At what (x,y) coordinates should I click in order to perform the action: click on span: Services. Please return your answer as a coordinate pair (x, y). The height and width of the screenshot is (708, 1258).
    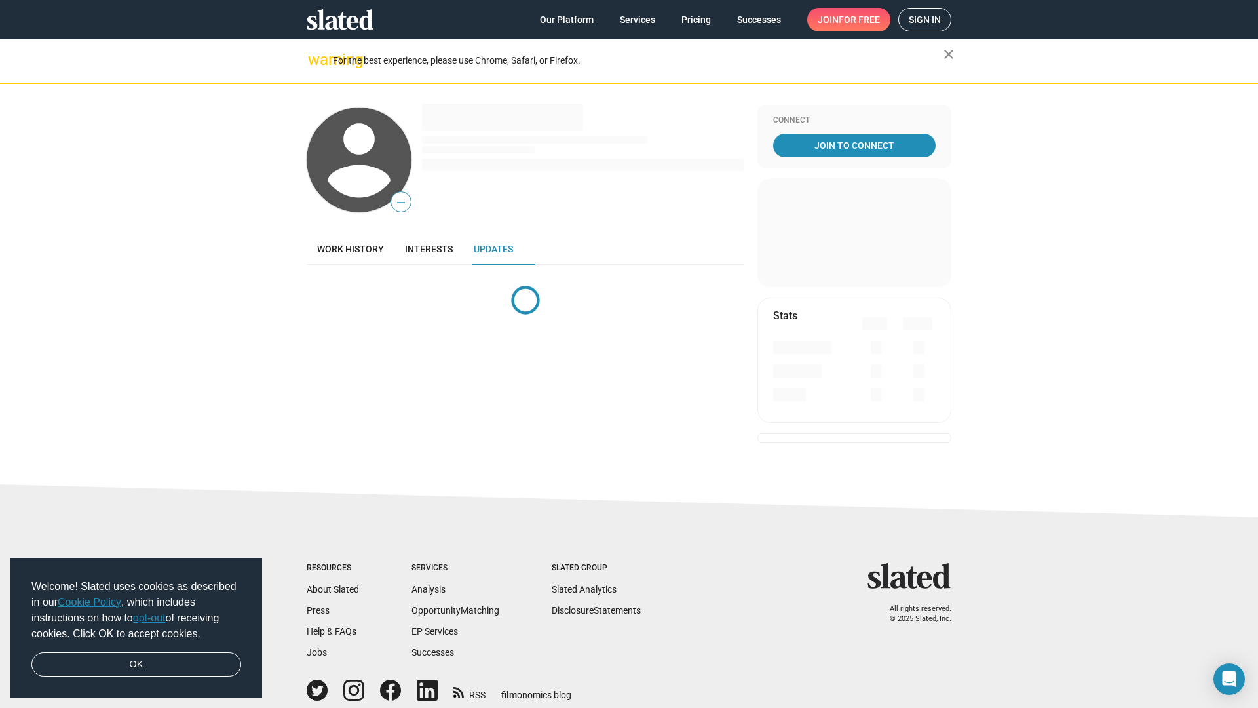
    Looking at the image, I should click on (638, 20).